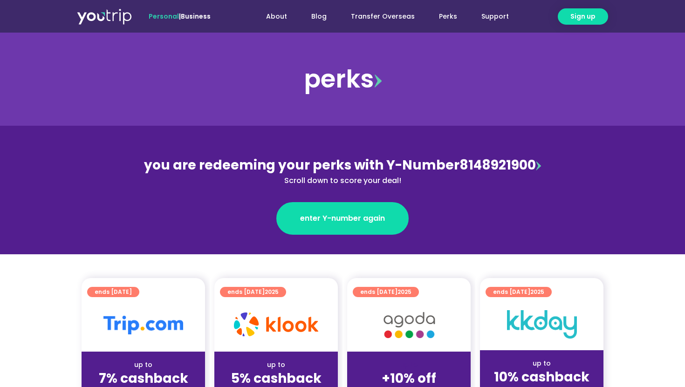 Image resolution: width=685 pixels, height=387 pixels. What do you see at coordinates (196, 16) in the screenshot?
I see `a: Business` at bounding box center [196, 16].